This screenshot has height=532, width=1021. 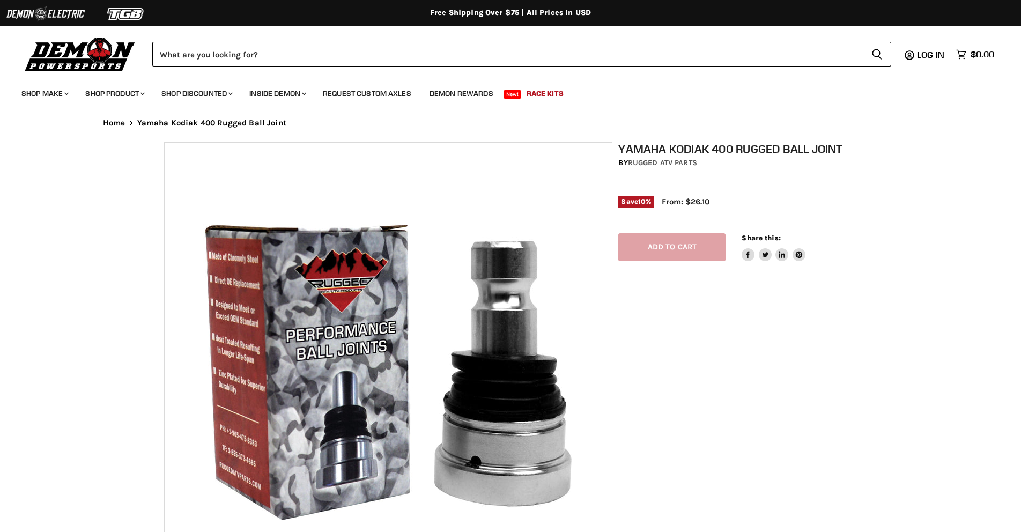 I want to click on a: $0.00, so click(x=974, y=54).